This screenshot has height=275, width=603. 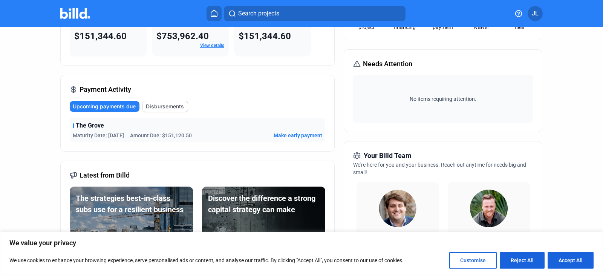 I want to click on span: $753,962.40, so click(x=182, y=36).